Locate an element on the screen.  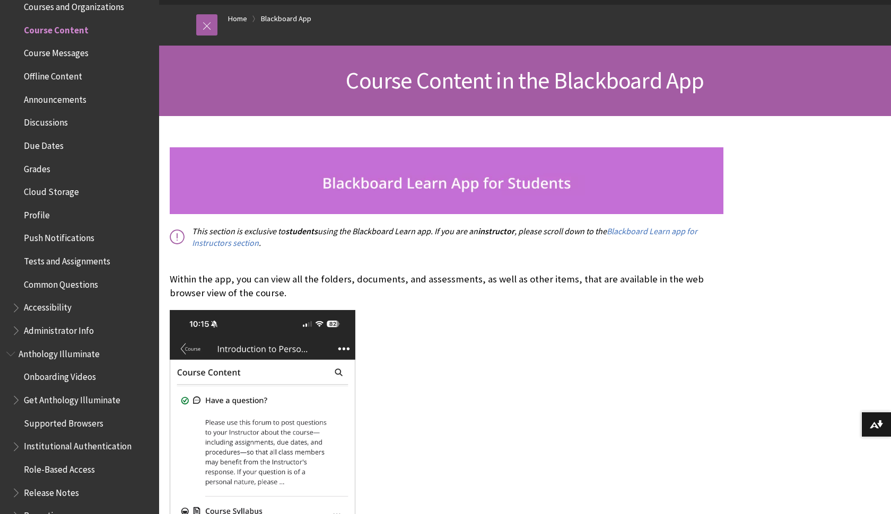
span: Supported Browsers is located at coordinates (64, 422).